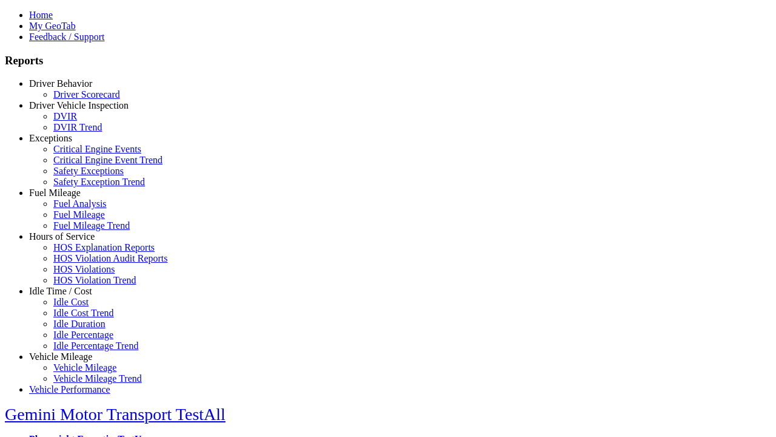  What do you see at coordinates (108, 159) in the screenshot?
I see `a: Critical Engine Event Trend` at bounding box center [108, 159].